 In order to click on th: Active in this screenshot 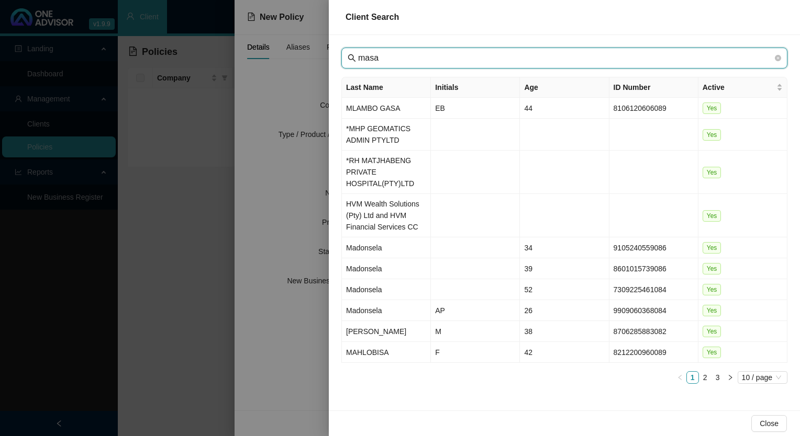, I will do `click(743, 87)`.